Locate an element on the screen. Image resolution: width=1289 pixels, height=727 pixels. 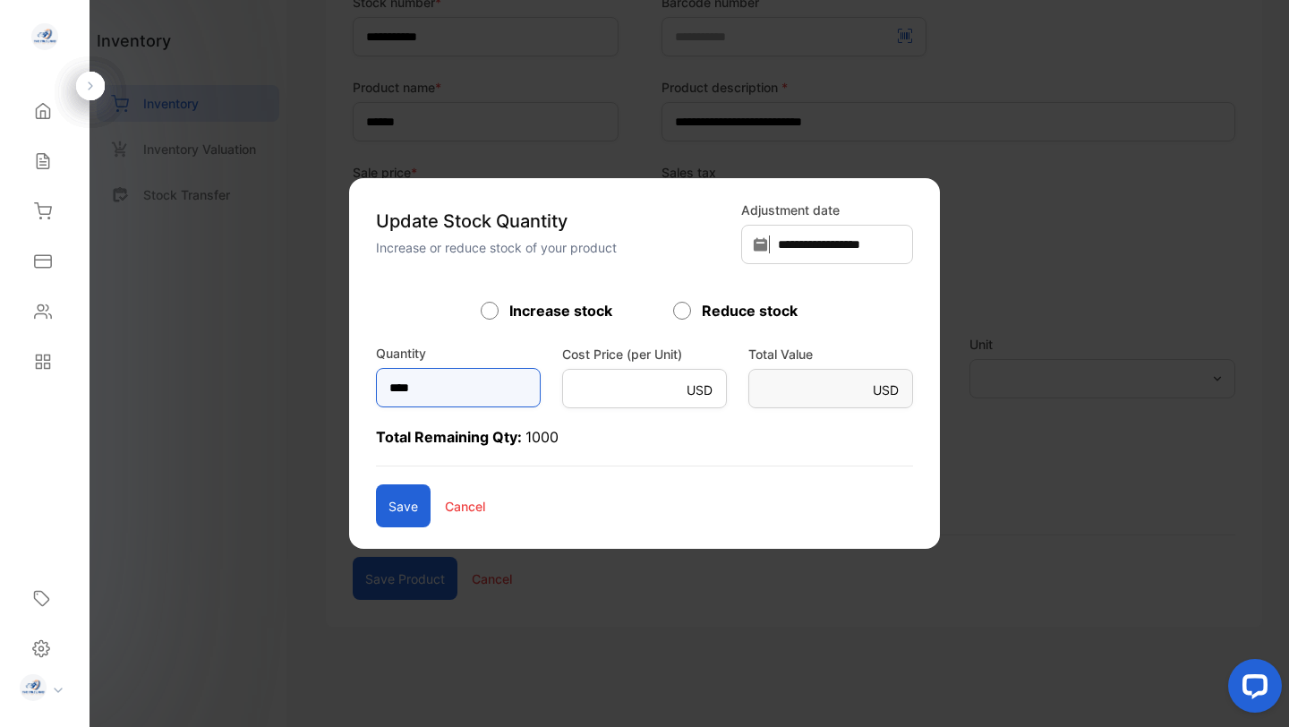
label: Increase stock is located at coordinates (560, 311).